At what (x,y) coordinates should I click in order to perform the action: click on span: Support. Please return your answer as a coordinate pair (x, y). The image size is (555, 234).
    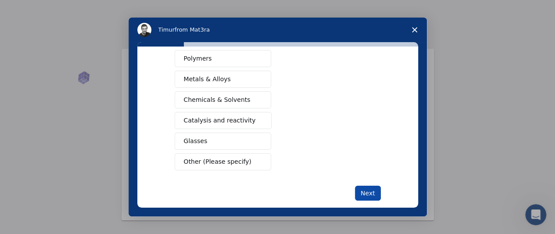
    Looking at the image, I should click on (33, 10).